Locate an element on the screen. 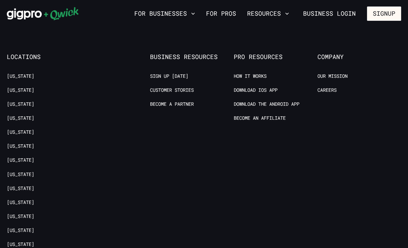 Image resolution: width=408 pixels, height=248 pixels. a: Download the Android App is located at coordinates (267, 104).